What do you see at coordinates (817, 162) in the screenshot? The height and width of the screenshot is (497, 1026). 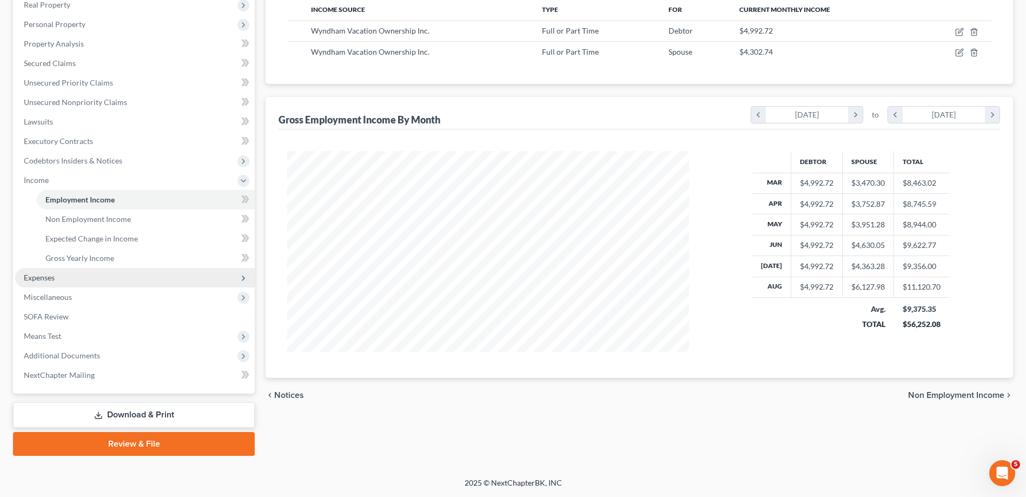 I see `th: Debtor` at bounding box center [817, 162].